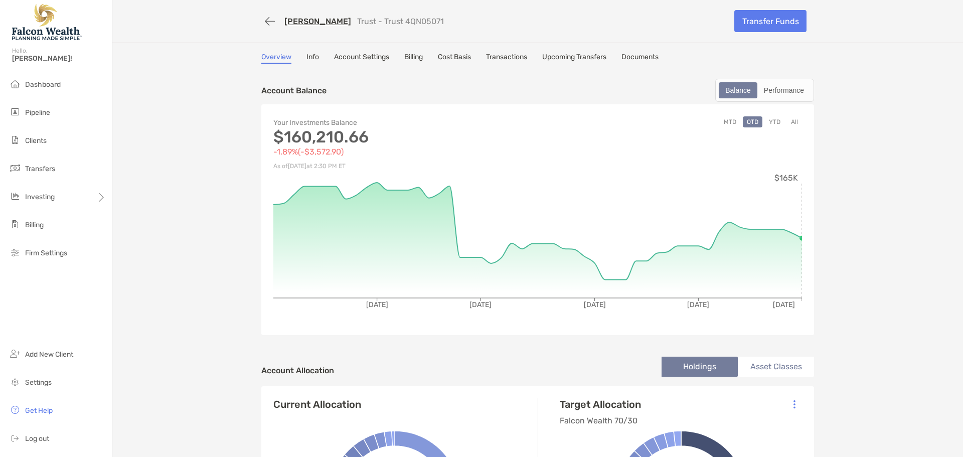 This screenshot has height=457, width=963. Describe the element at coordinates (34, 225) in the screenshot. I see `span: Billing` at that location.